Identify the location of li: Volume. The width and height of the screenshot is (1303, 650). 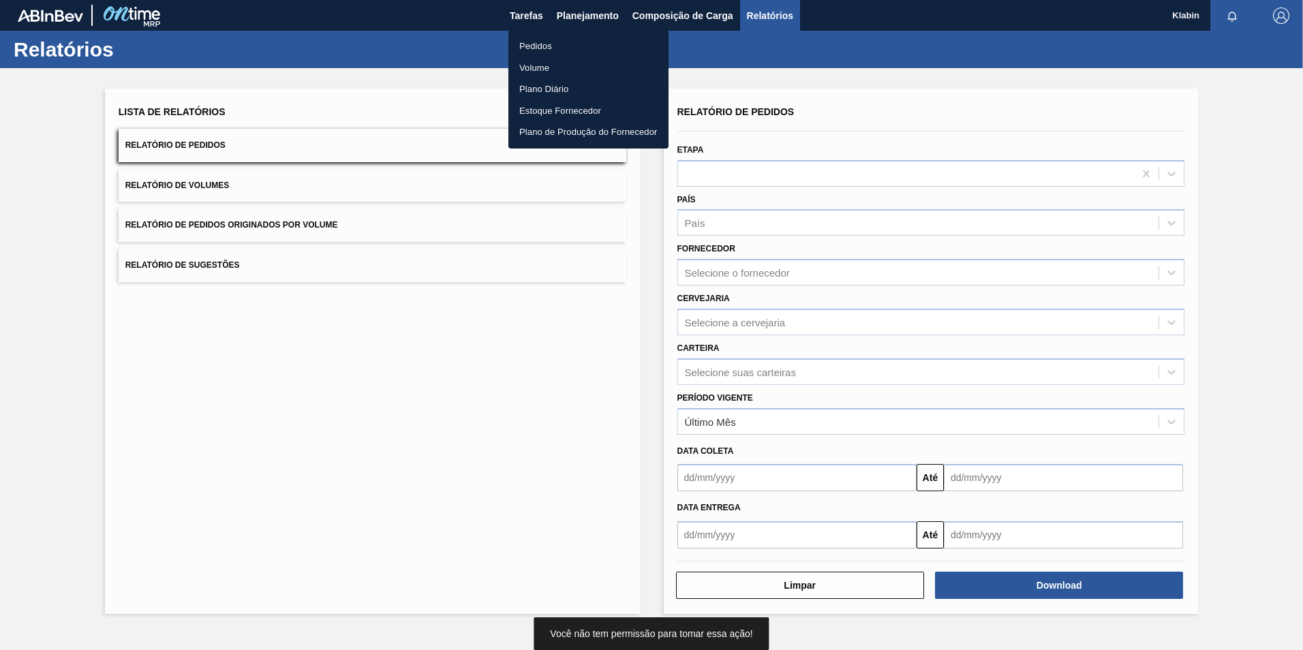
(588, 68).